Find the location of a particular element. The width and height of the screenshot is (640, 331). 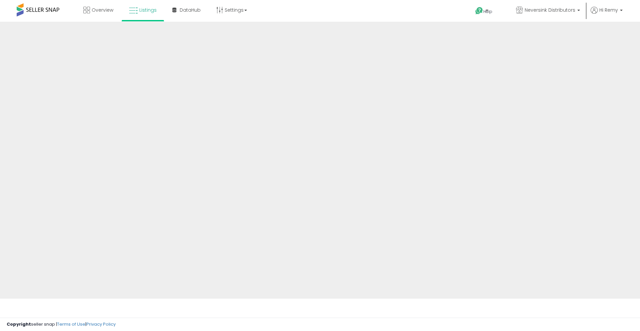

span: Overview is located at coordinates (102, 10).